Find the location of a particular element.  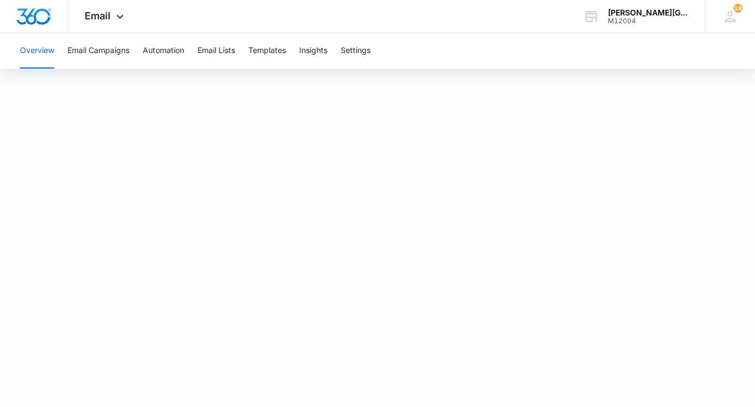

button: Overview is located at coordinates (37, 51).